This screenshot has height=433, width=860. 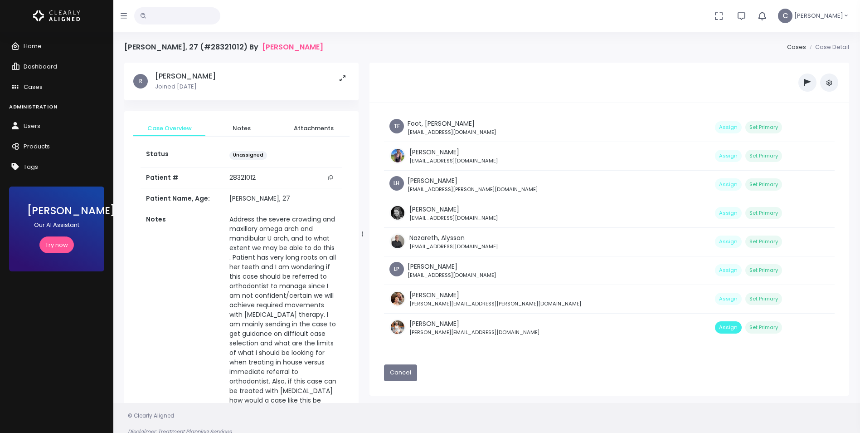 What do you see at coordinates (169, 128) in the screenshot?
I see `span: Case Overview` at bounding box center [169, 128].